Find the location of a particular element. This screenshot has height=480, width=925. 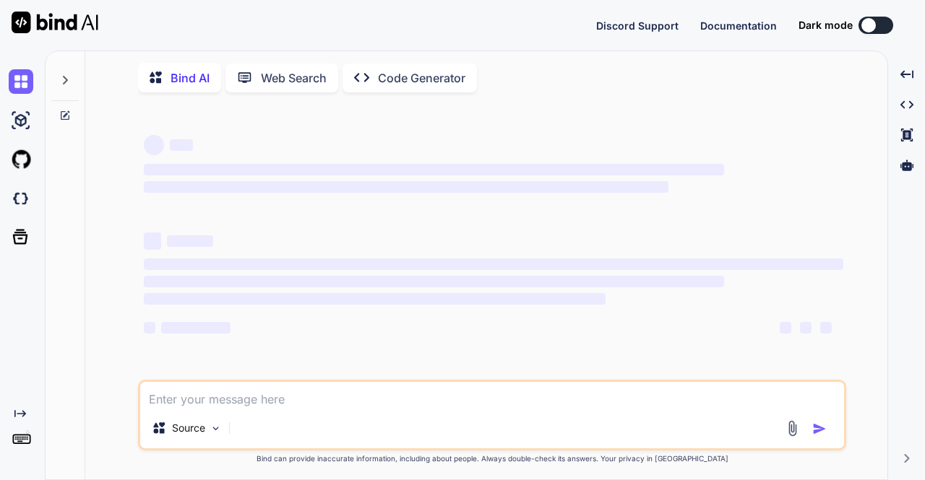

img: Pick Models is located at coordinates (215, 428).